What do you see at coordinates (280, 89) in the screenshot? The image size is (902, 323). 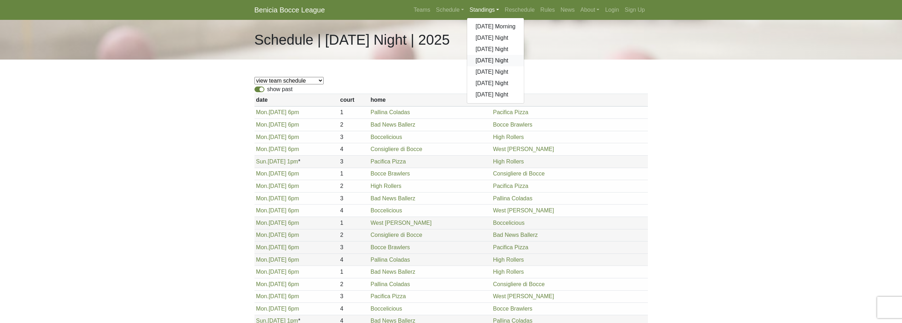 I see `label: show past` at bounding box center [280, 89].